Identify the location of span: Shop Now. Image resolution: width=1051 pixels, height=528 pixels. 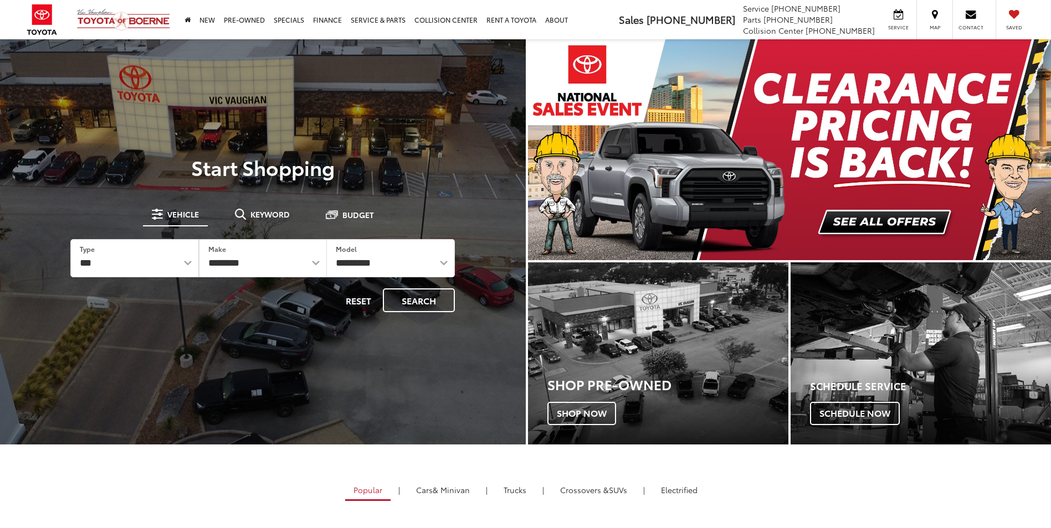
(582, 414).